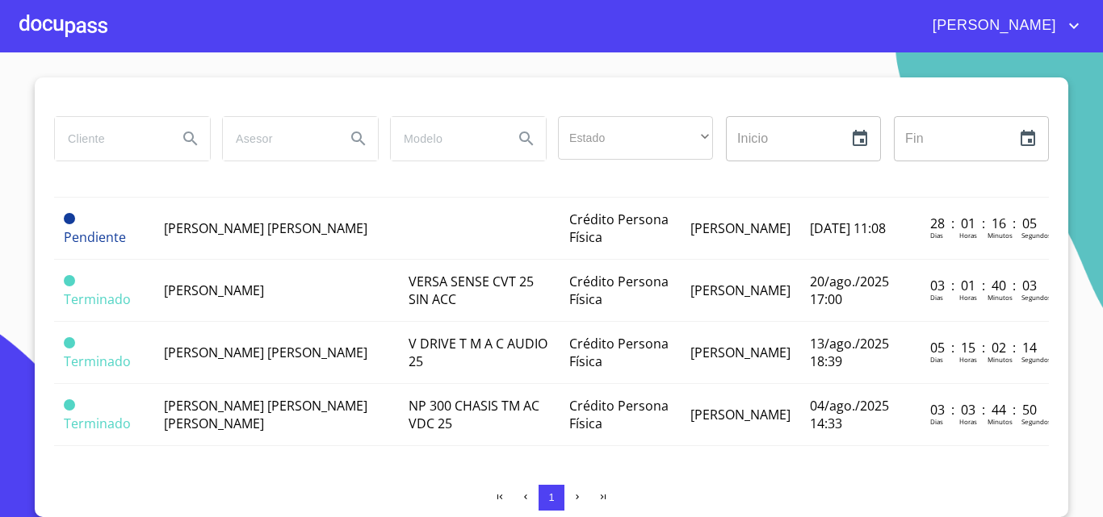 The height and width of the screenshot is (517, 1103). I want to click on span: VERSA SENSE CVT 25 SIN ACC, so click(471, 291).